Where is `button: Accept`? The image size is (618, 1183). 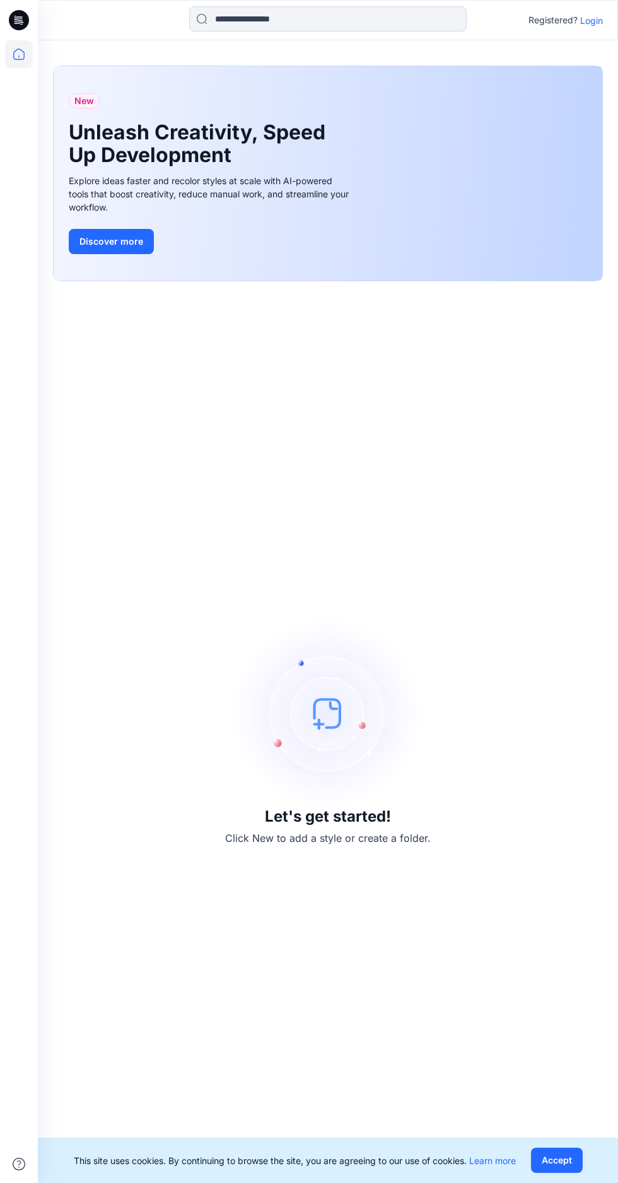
button: Accept is located at coordinates (557, 1160).